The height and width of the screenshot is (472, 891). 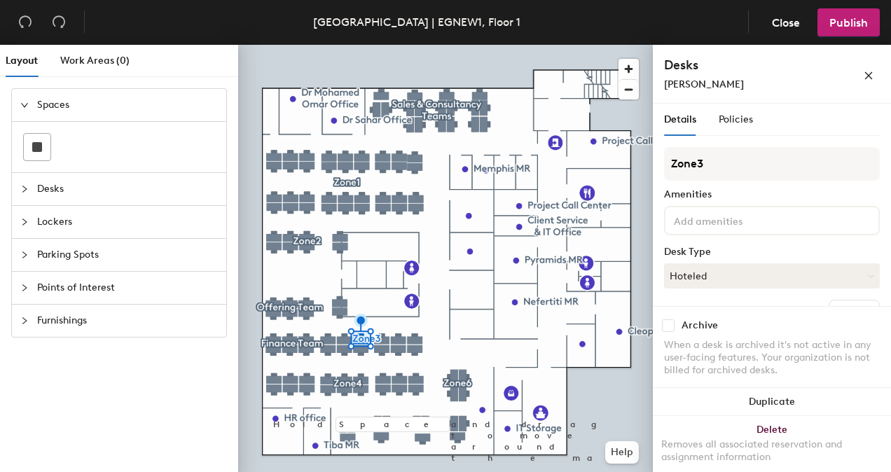 What do you see at coordinates (127, 255) in the screenshot?
I see `span: Parking Spots` at bounding box center [127, 255].